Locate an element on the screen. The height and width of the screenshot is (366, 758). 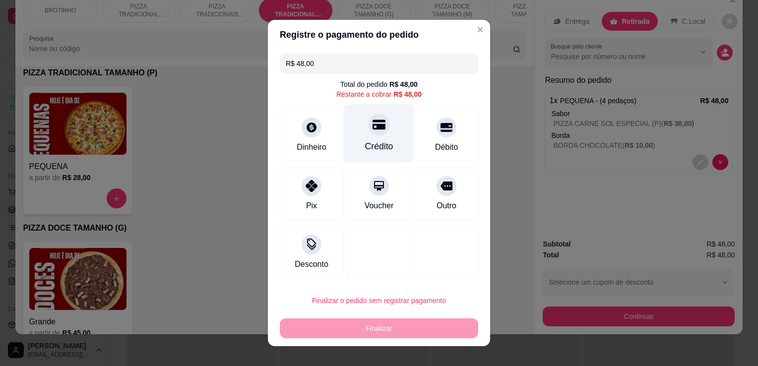
div: Total do pedido is located at coordinates (379, 84).